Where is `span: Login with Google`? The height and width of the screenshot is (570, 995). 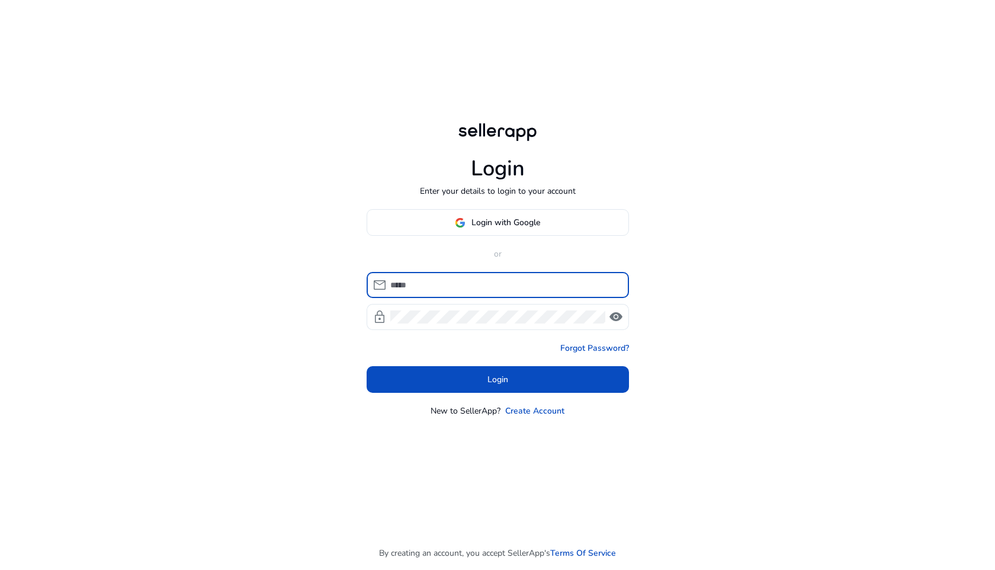
span: Login with Google is located at coordinates (506, 222).